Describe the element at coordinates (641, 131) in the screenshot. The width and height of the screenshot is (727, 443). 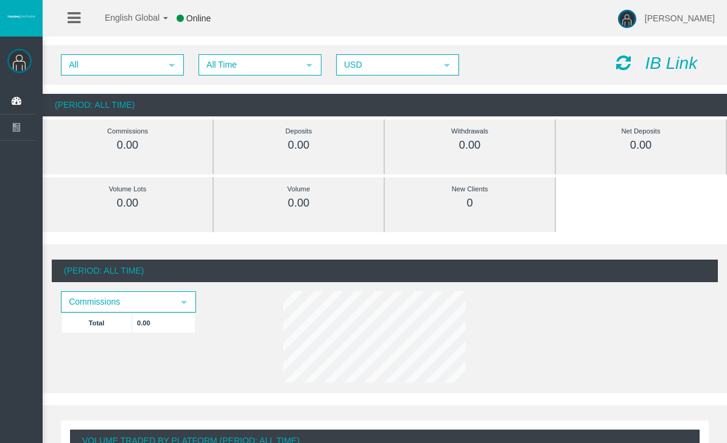
I see `div: Net Deposits` at that location.